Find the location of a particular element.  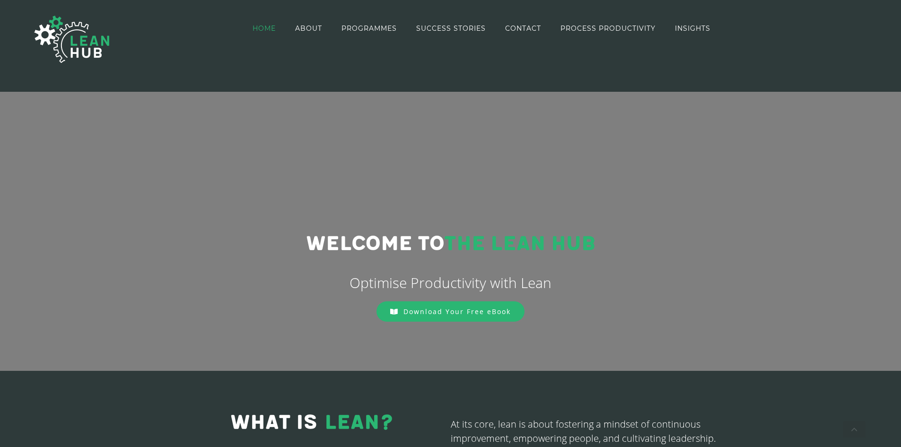

span: LEAN? is located at coordinates (359, 422).